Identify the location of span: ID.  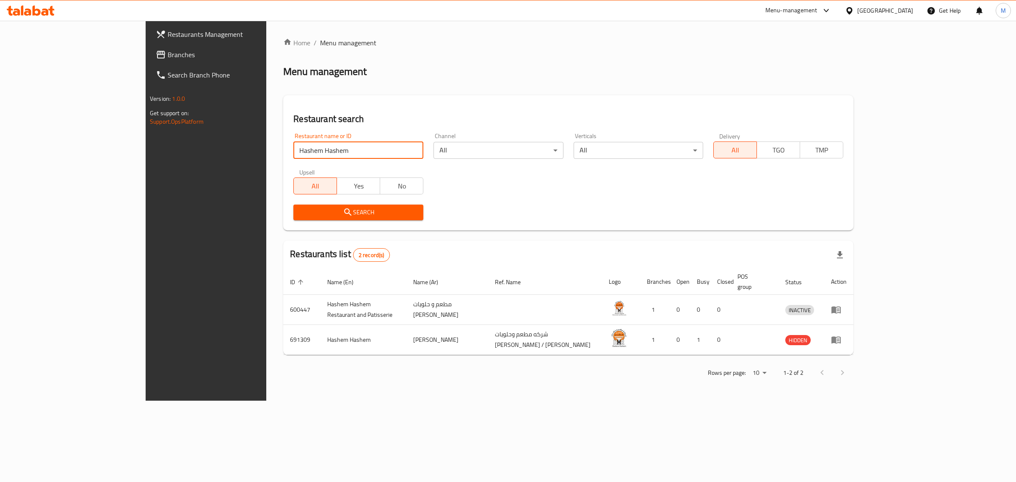
(298, 282).